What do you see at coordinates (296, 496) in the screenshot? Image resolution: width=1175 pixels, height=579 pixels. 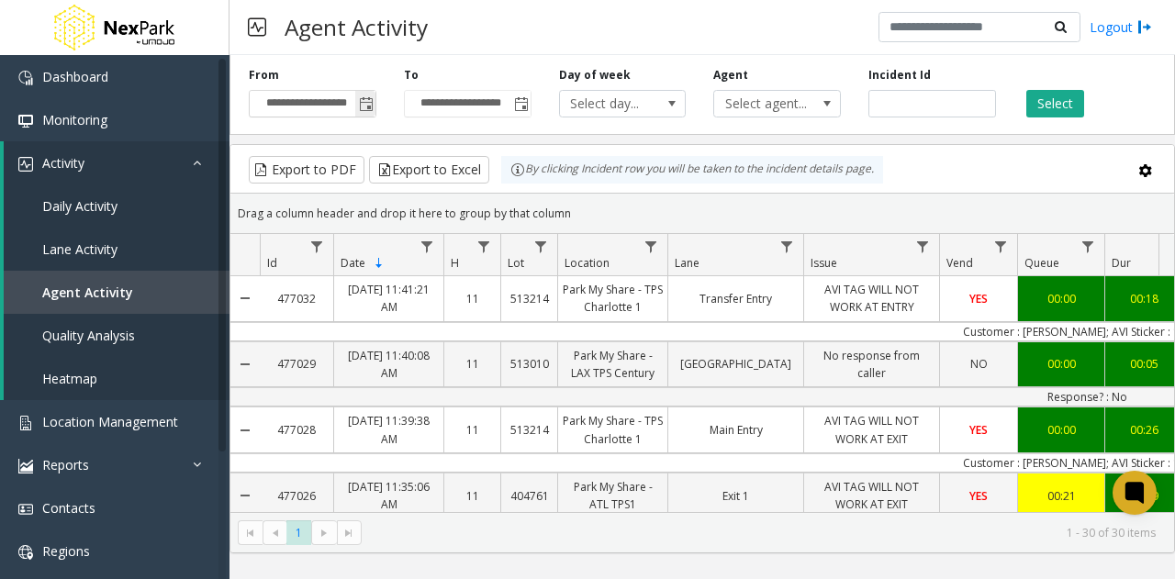 I see `a: 477026` at bounding box center [296, 496].